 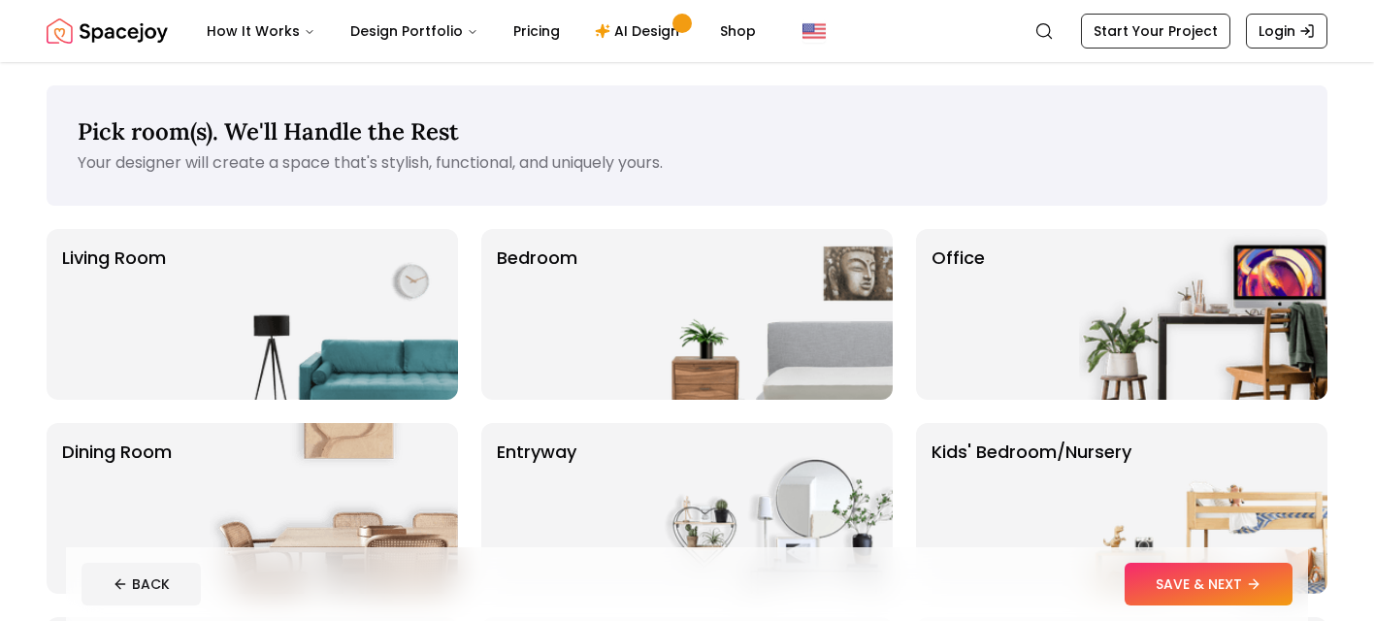 I want to click on p: Dining Room, so click(x=116, y=509).